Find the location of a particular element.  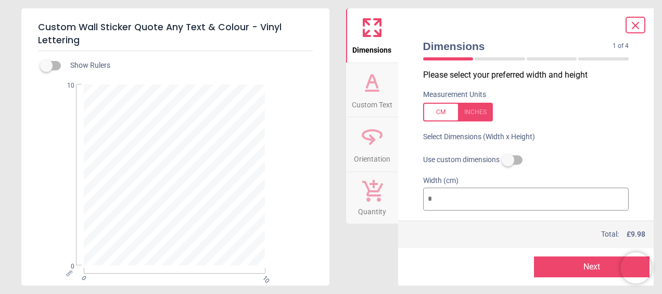

span: Orientation is located at coordinates (372, 157).